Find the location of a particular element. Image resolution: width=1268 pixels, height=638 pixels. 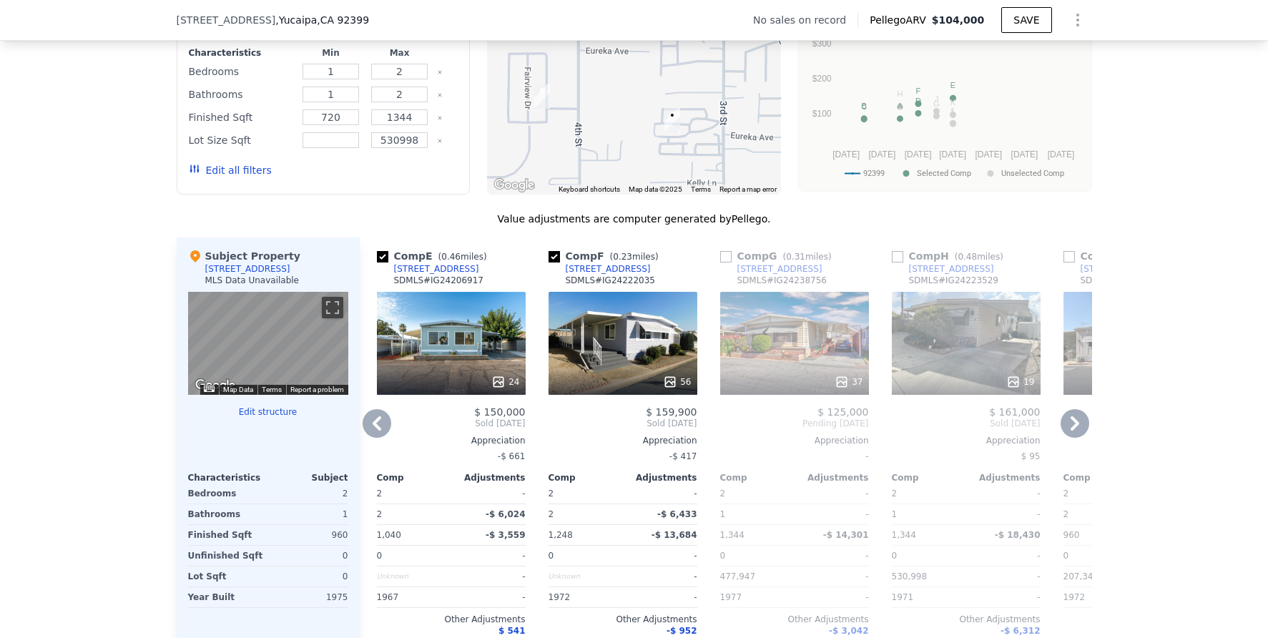

span: 0 is located at coordinates (551, 556).